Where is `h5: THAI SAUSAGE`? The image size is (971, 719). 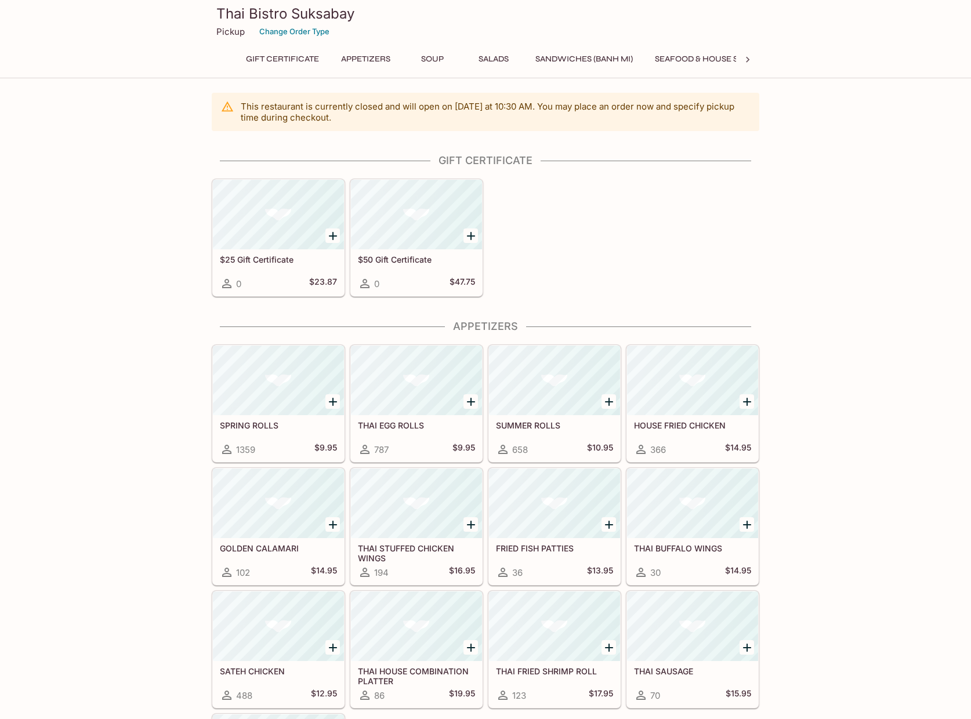
h5: THAI SAUSAGE is located at coordinates (693, 671).